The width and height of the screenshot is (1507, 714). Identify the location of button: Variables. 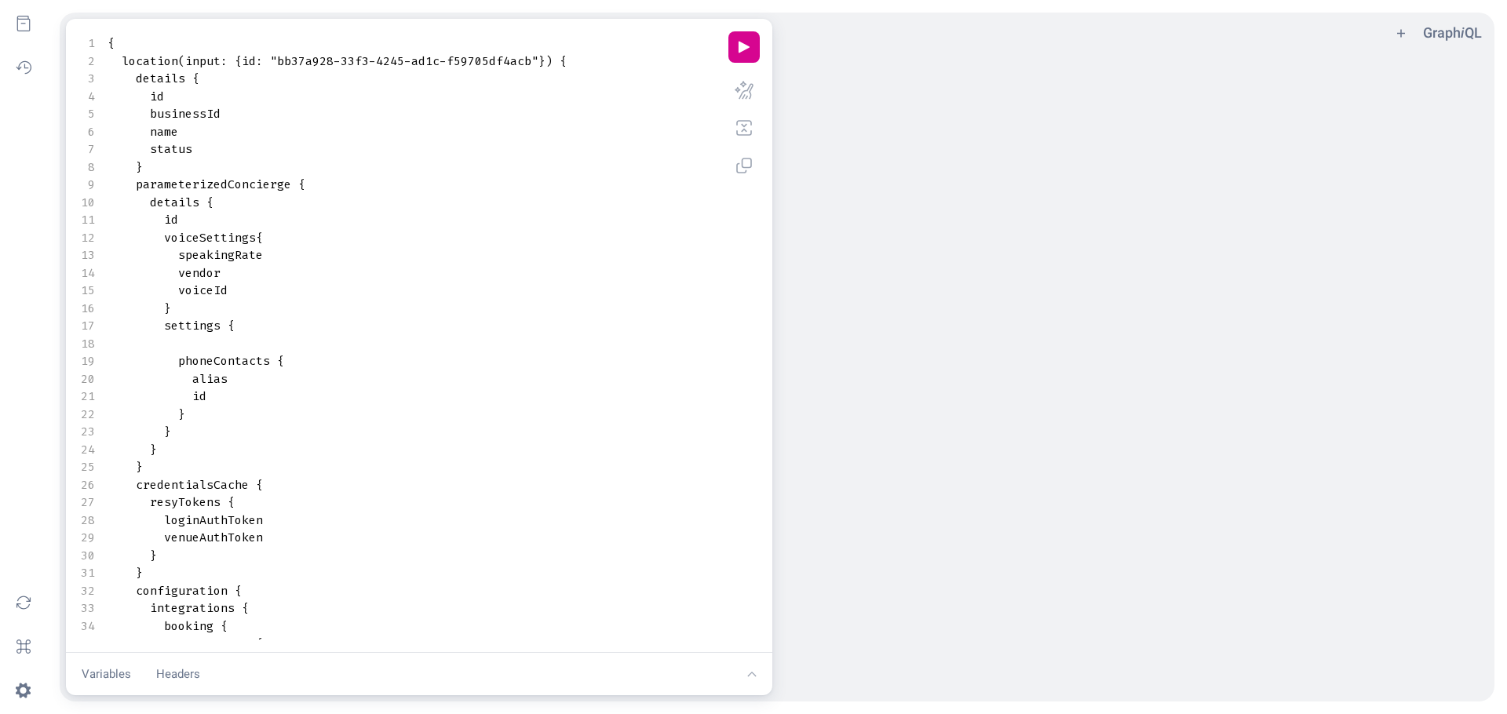
(106, 674).